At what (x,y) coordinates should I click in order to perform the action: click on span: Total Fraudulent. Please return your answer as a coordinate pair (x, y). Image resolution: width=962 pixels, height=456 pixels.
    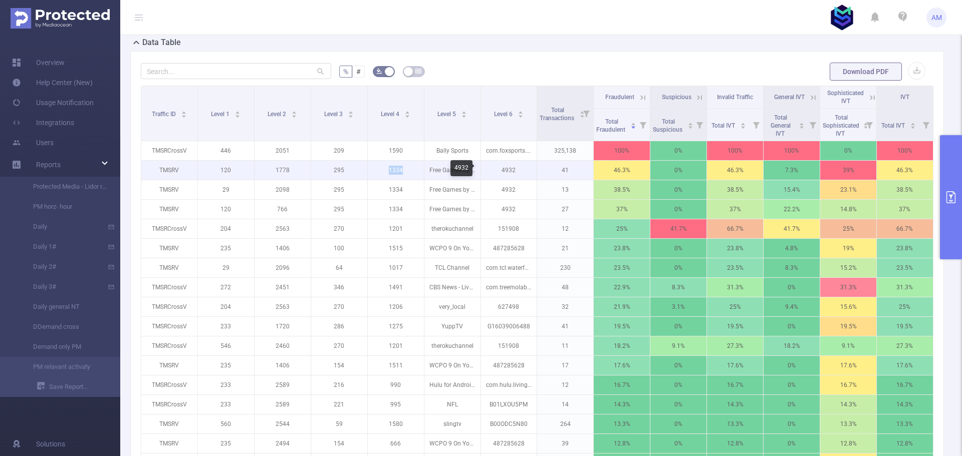
    Looking at the image, I should click on (611, 126).